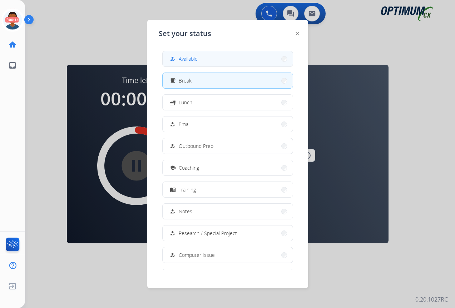 This screenshot has width=455, height=308. I want to click on span: Coaching, so click(189, 168).